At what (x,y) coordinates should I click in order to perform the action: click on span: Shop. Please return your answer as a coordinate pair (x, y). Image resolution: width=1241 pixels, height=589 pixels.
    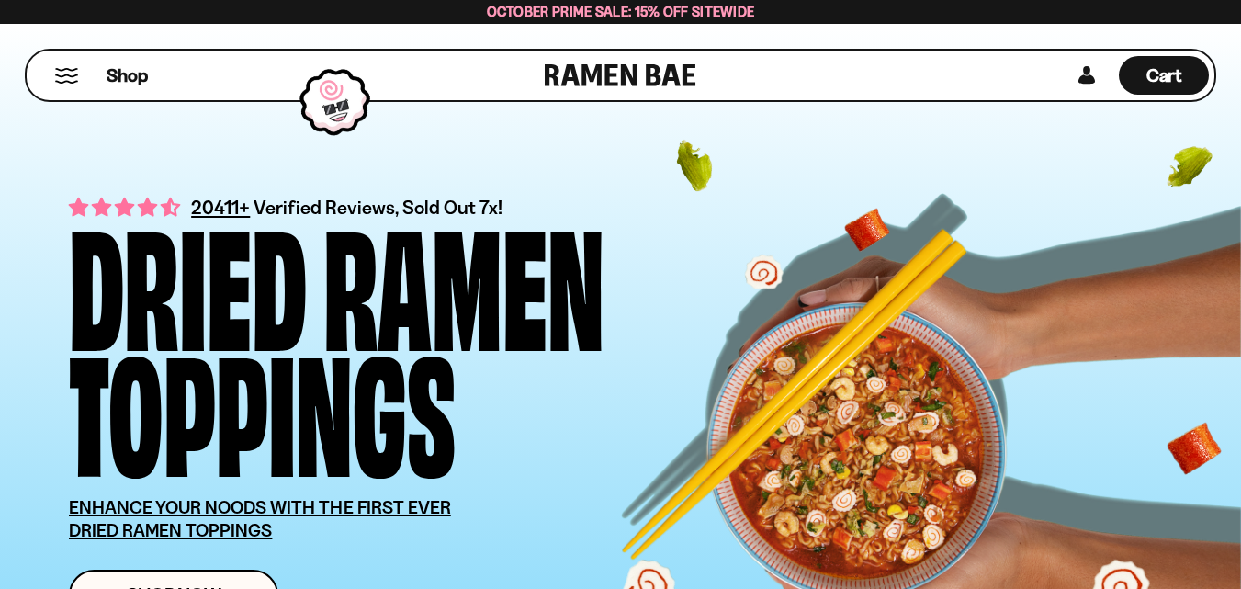
    Looking at the image, I should click on (127, 75).